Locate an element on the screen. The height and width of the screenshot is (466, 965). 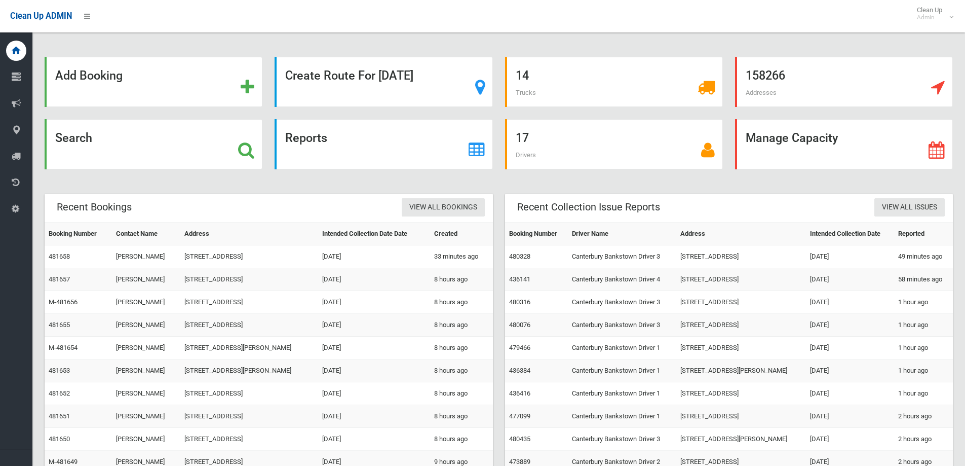
header: Recent Collection Issue Reports is located at coordinates (589, 207).